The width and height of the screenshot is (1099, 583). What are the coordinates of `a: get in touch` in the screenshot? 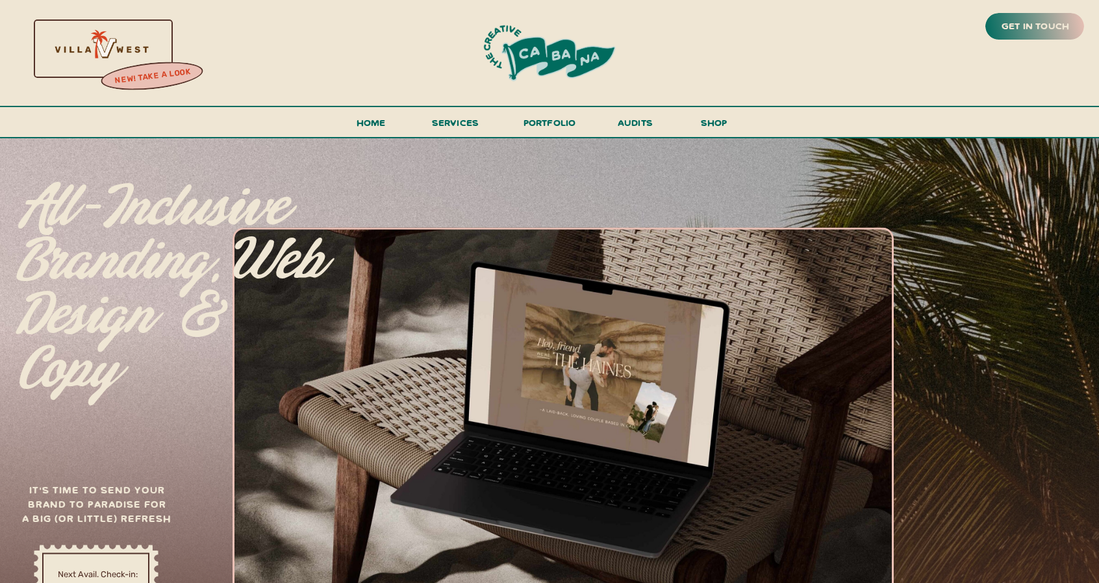 It's located at (1036, 27).